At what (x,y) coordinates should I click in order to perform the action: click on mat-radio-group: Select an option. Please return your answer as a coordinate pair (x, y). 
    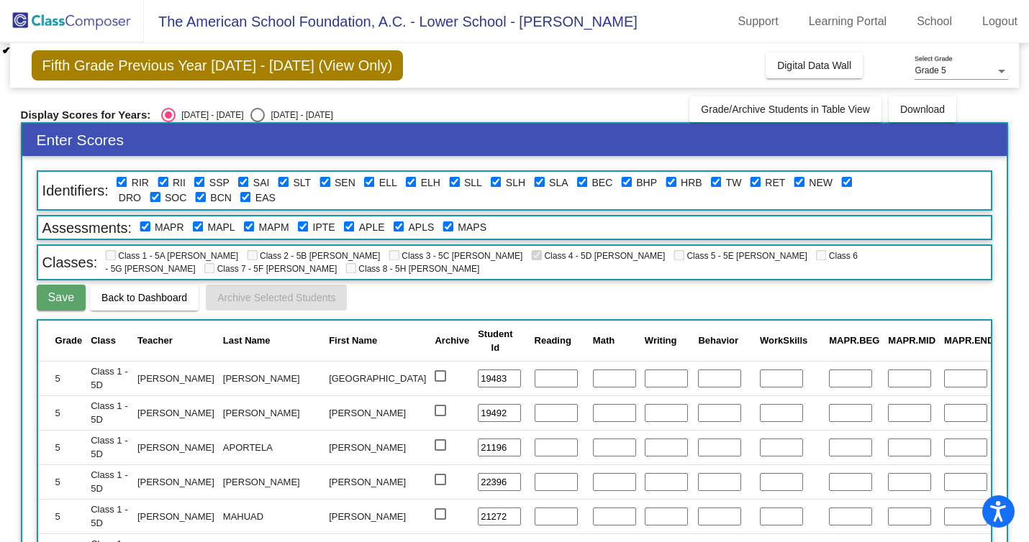
    Looking at the image, I should click on (247, 115).